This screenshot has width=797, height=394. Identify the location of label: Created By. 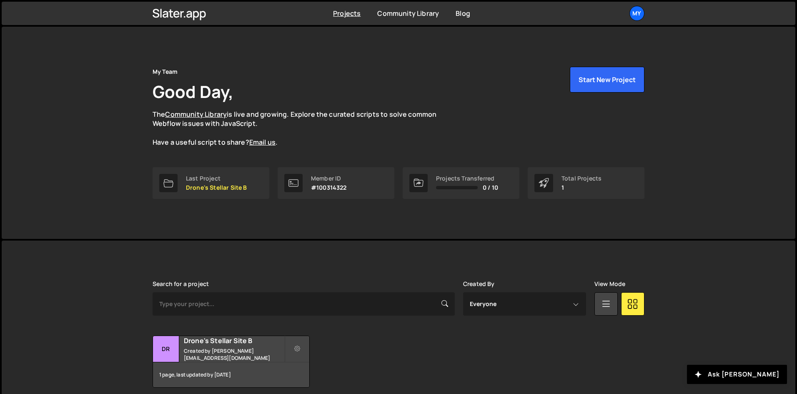
(479, 284).